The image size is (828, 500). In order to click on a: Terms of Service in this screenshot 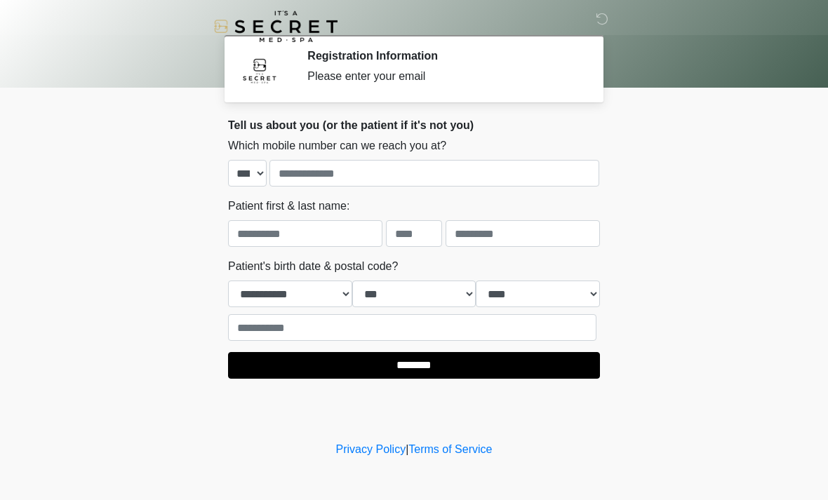, I will do `click(450, 449)`.